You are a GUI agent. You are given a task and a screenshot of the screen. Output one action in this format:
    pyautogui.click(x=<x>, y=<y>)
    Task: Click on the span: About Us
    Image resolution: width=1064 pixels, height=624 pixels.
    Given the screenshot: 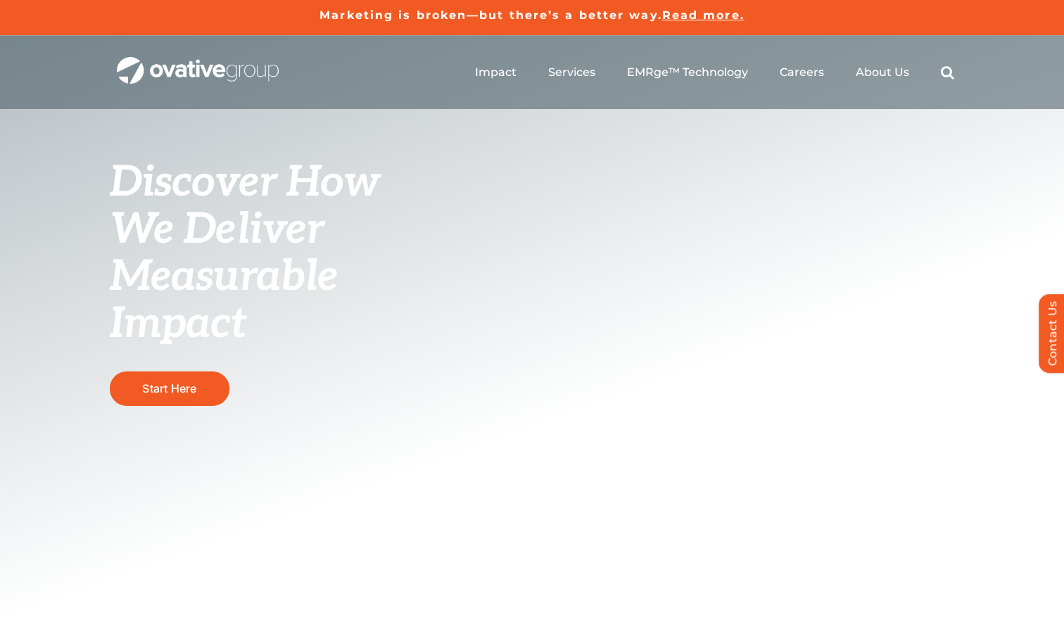 What is the action you would take?
    pyautogui.click(x=882, y=72)
    